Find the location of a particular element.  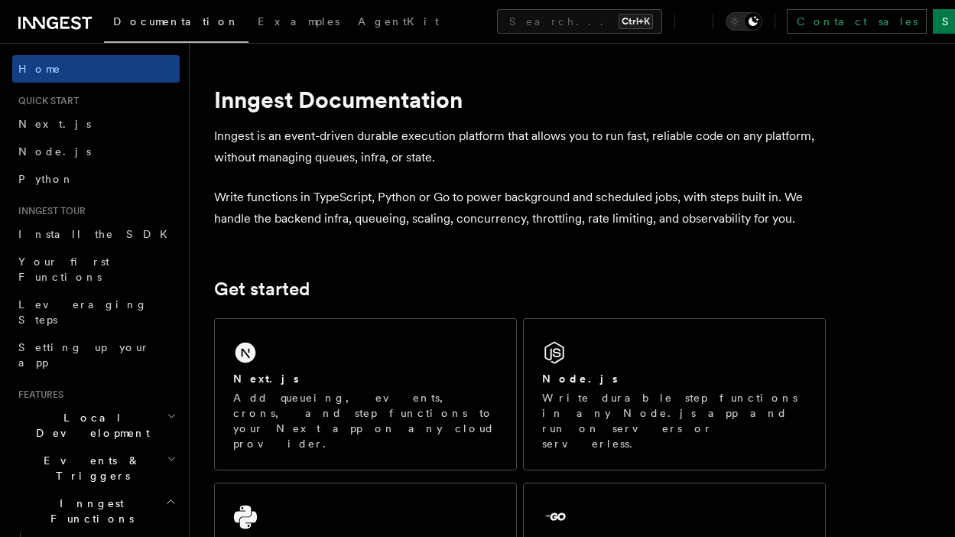

span: Setting up your app is located at coordinates (84, 355).